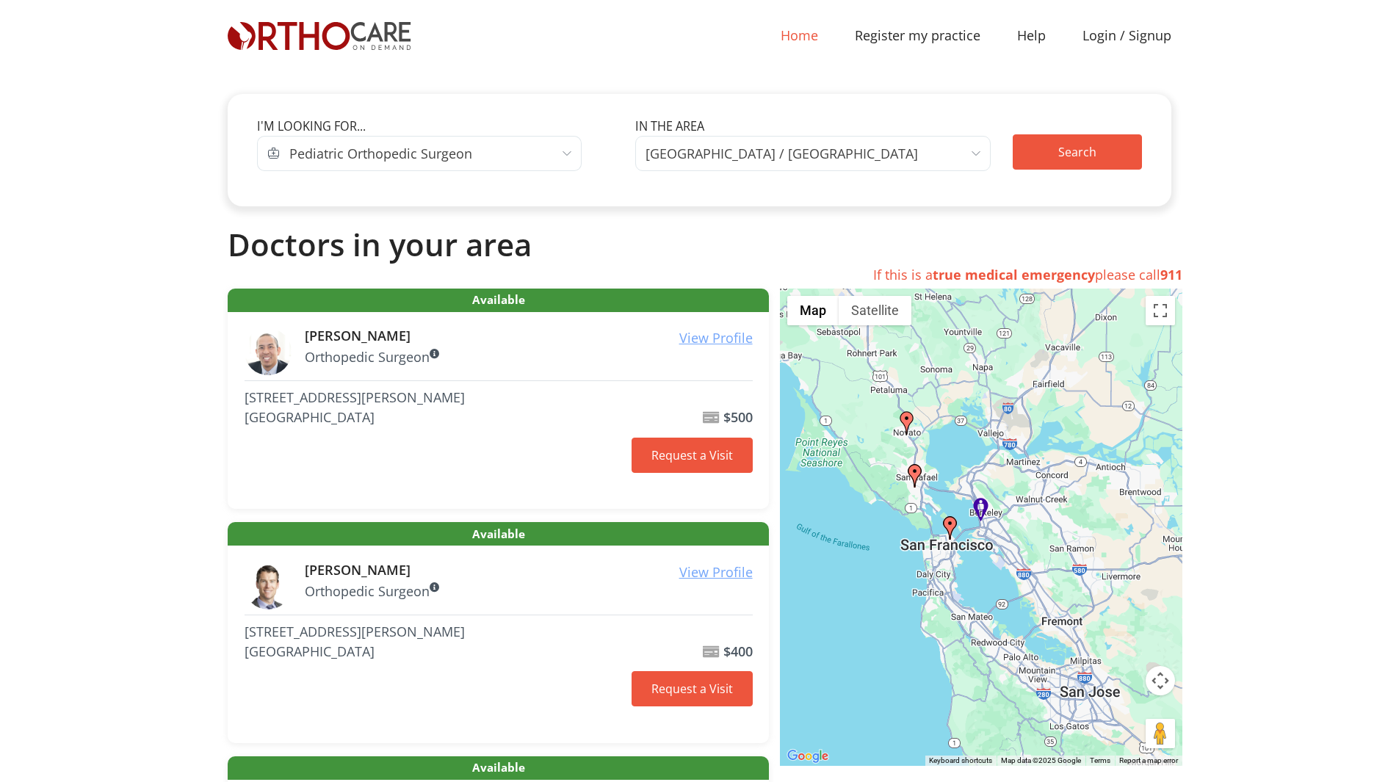  What do you see at coordinates (699, 245) in the screenshot?
I see `h2: Doctors in your area` at bounding box center [699, 245].